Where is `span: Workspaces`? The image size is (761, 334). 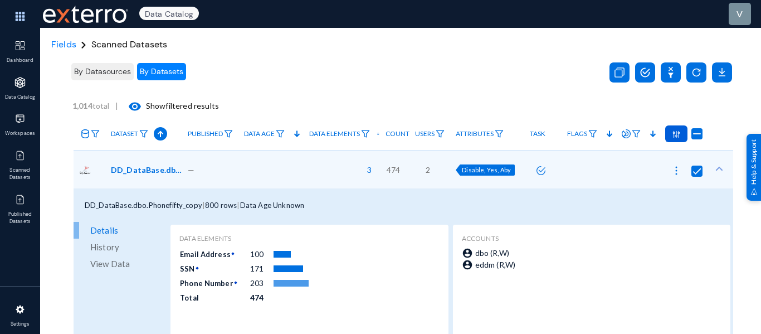
span: Workspaces is located at coordinates (20, 134).